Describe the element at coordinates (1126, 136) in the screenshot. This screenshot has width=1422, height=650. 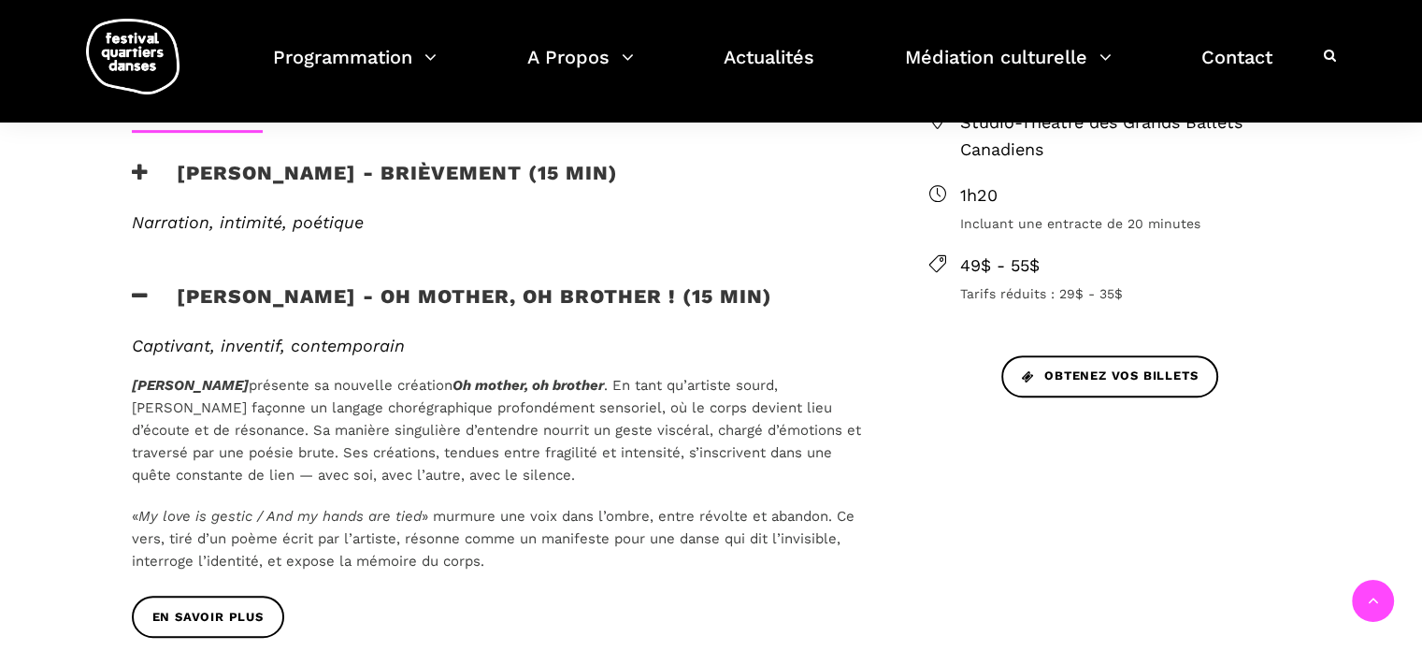
I see `span: Studio-Théatre des Grands Ballets Canadiens` at that location.